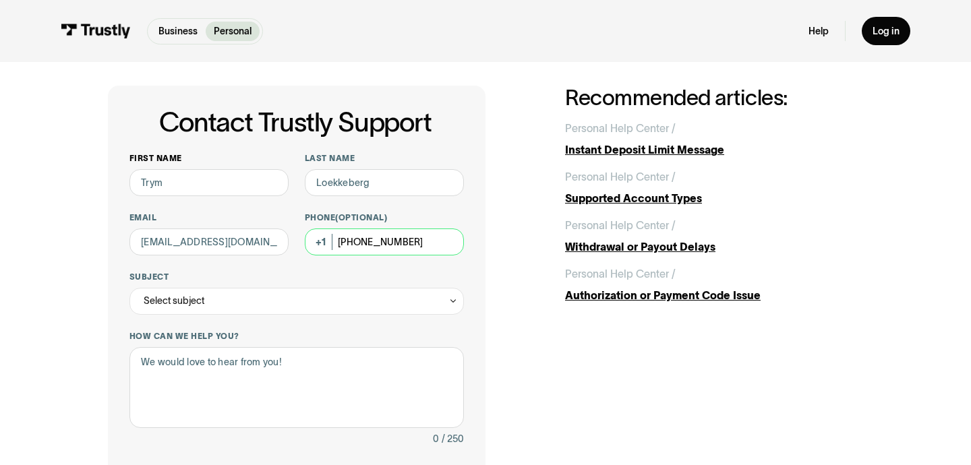 The width and height of the screenshot is (971, 465). I want to click on div: Authorization or Payment Code Issue, so click(714, 295).